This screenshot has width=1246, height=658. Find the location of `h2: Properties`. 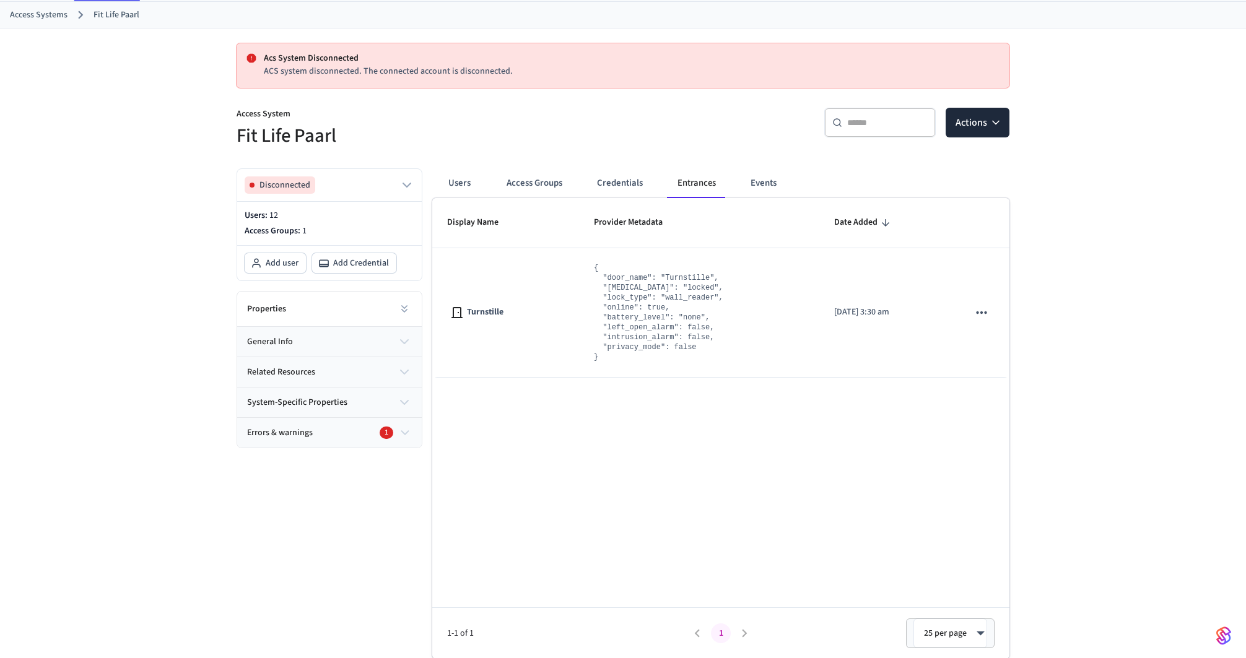

h2: Properties is located at coordinates (266, 309).